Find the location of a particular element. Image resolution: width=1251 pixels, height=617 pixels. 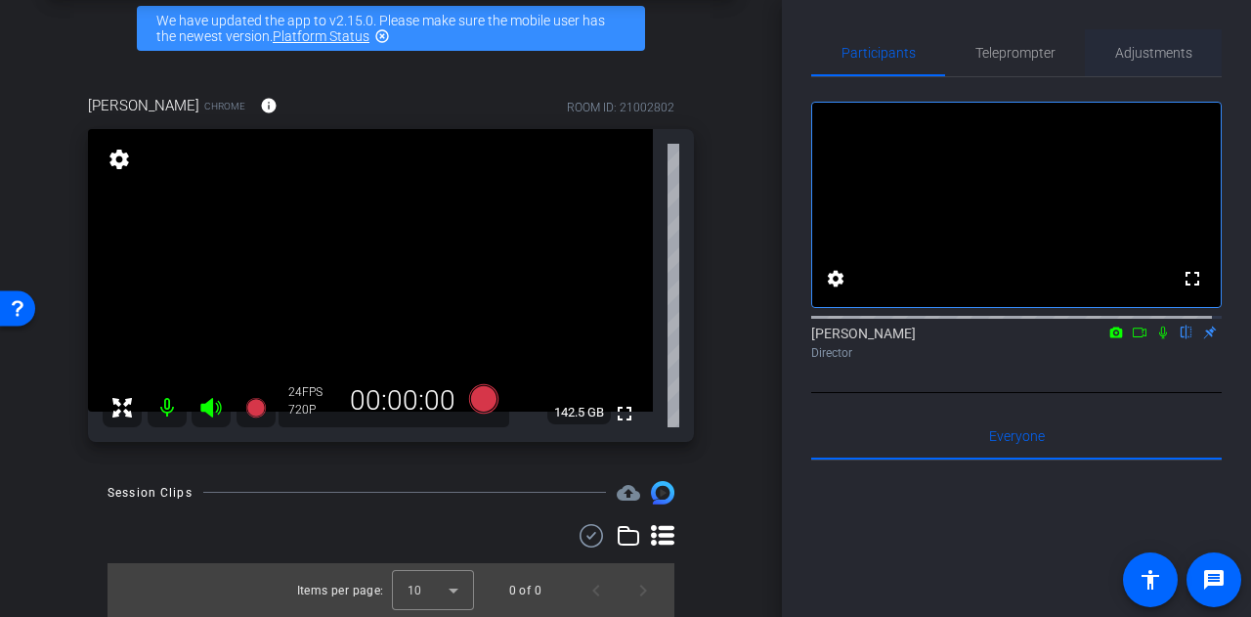

div: Items per page: is located at coordinates (340, 590).